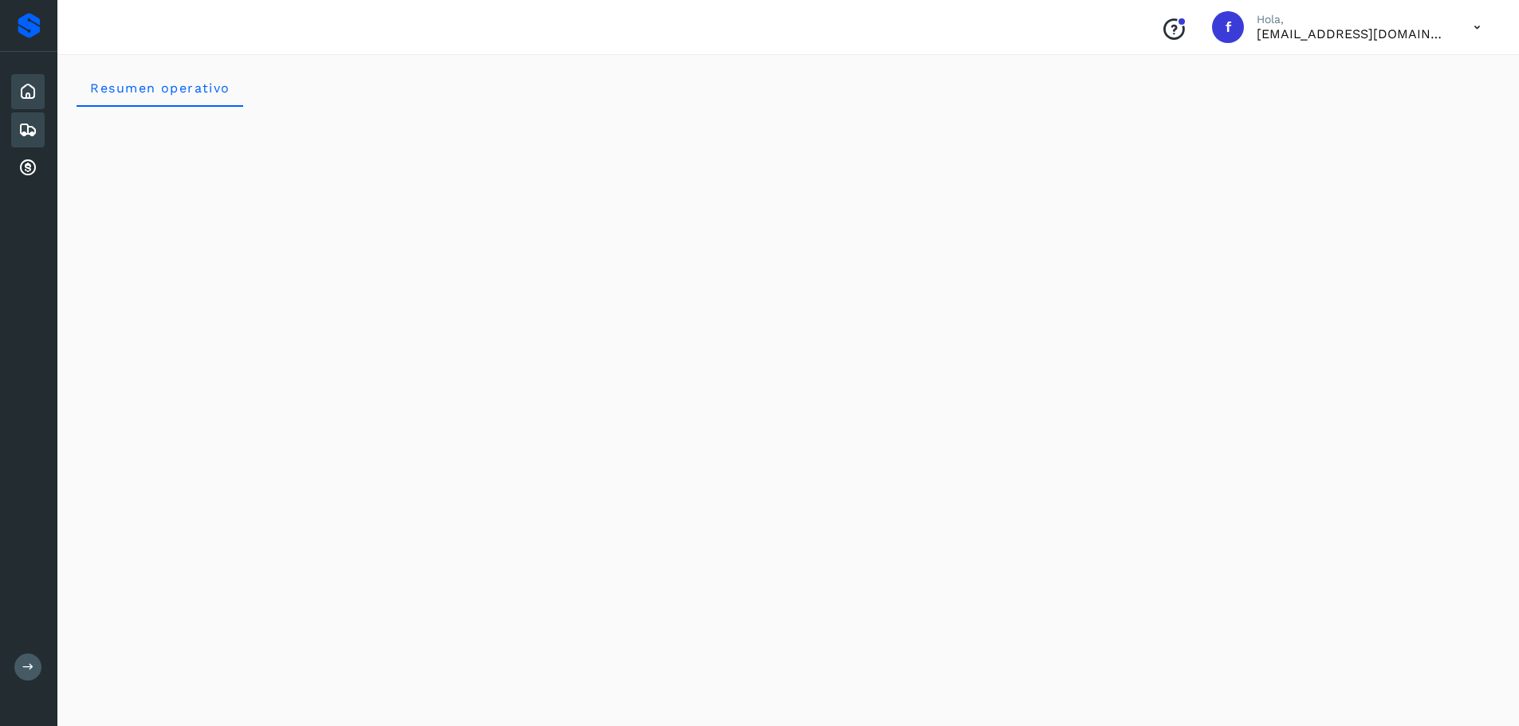 The image size is (1519, 726). Describe the element at coordinates (1352, 19) in the screenshot. I see `p: Hola,` at that location.